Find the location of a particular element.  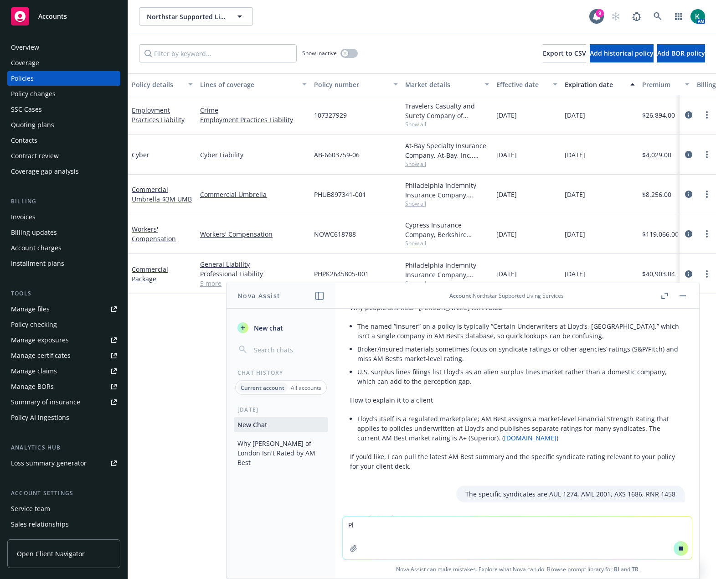

div: Policy changes is located at coordinates (33, 94).